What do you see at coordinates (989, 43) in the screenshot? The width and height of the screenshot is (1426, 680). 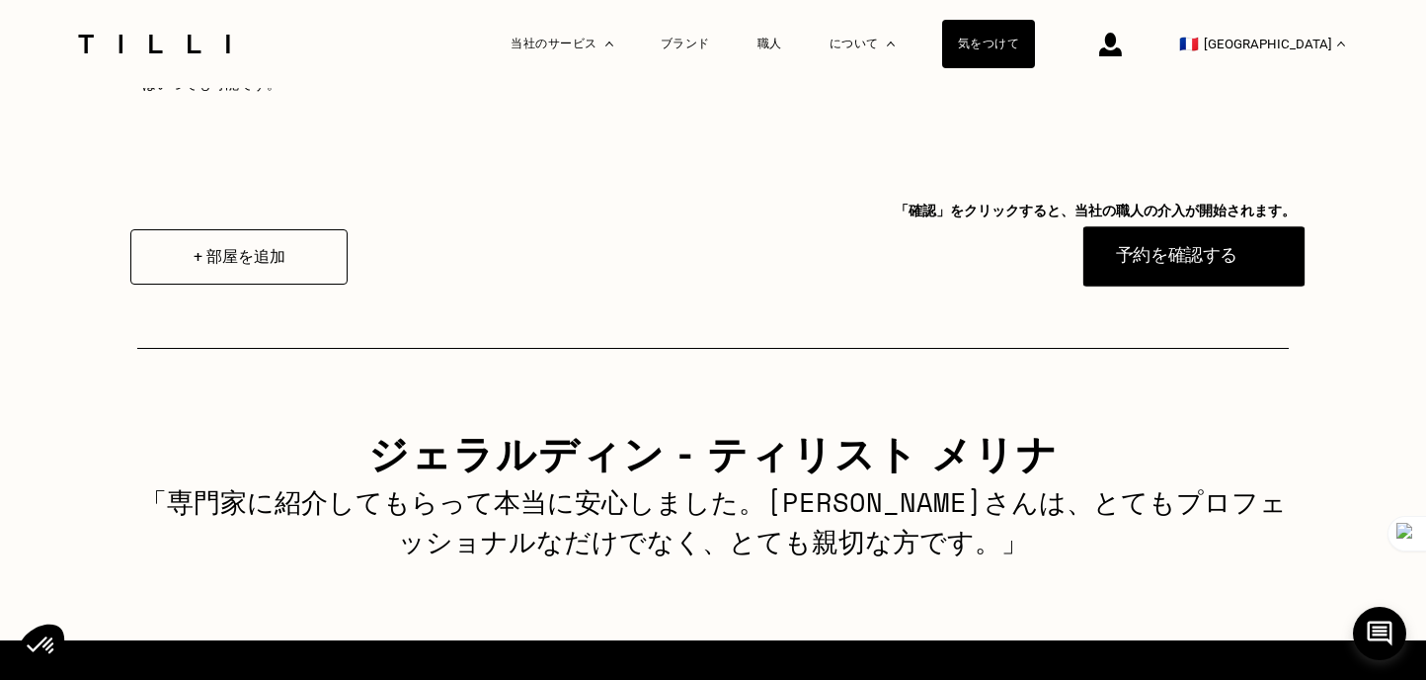 I see `font: 気をつけて` at bounding box center [989, 43].